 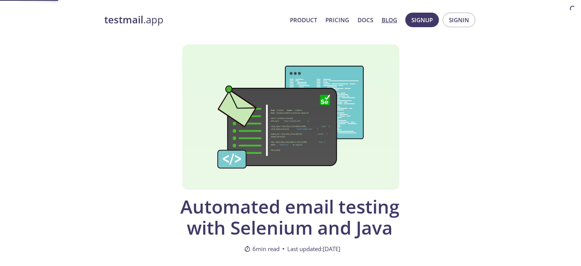 I want to click on a: testmail.app, so click(x=194, y=20).